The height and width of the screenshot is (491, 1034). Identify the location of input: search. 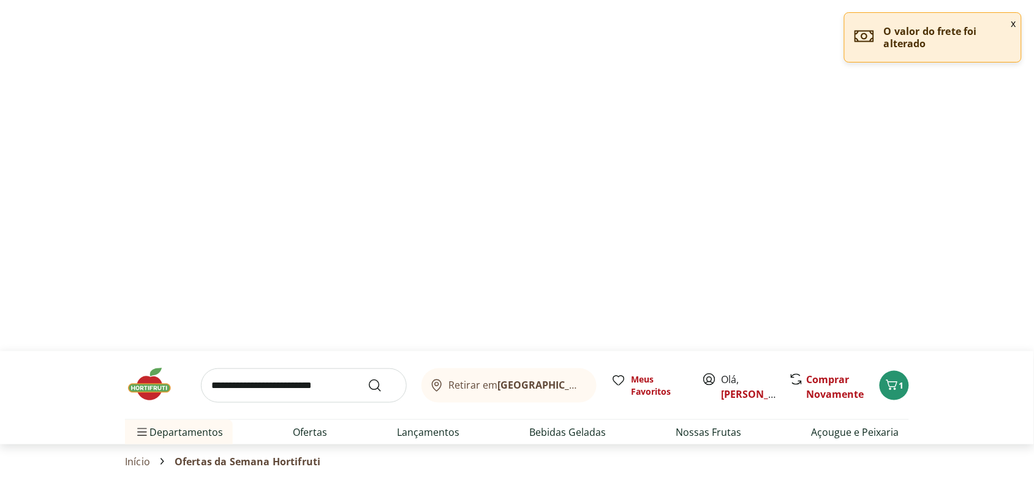
(304, 385).